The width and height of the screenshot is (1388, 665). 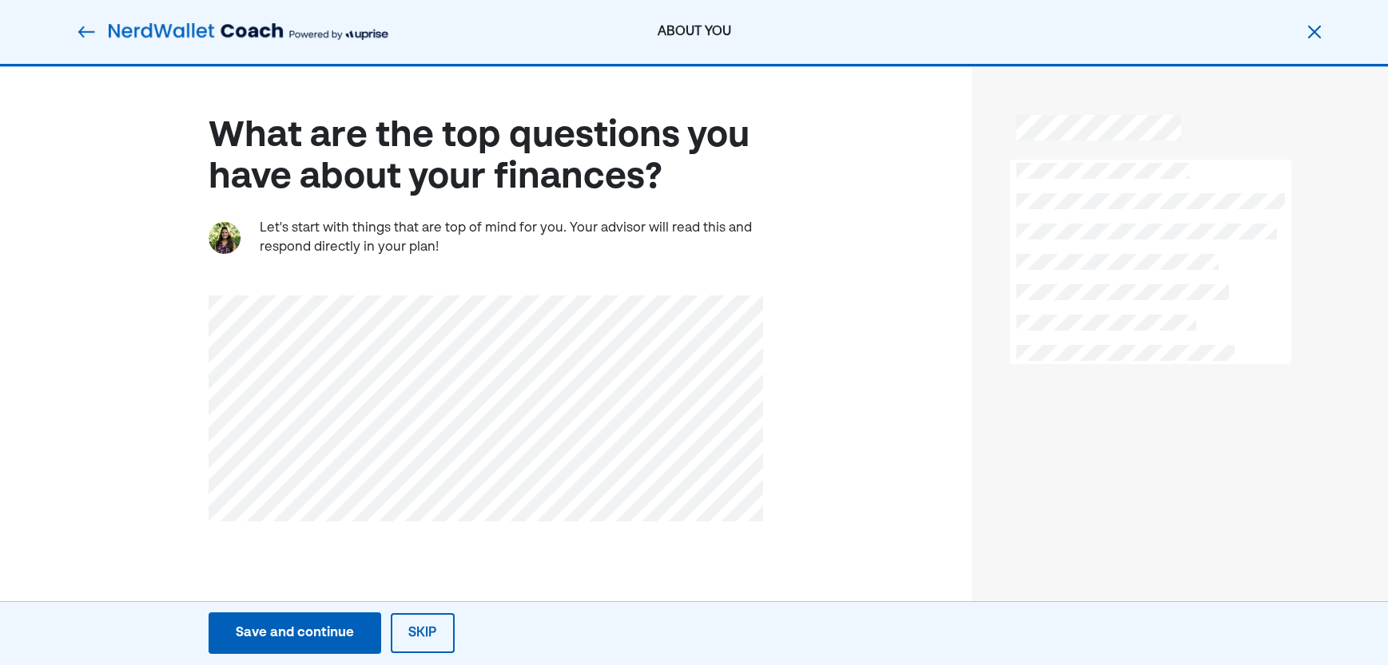 What do you see at coordinates (295, 634) in the screenshot?
I see `button: Save and continue` at bounding box center [295, 634].